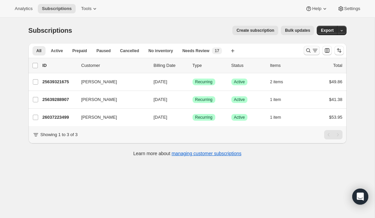 Image resolution: width=375 pixels, height=218 pixels. I want to click on button: Tools, so click(89, 9).